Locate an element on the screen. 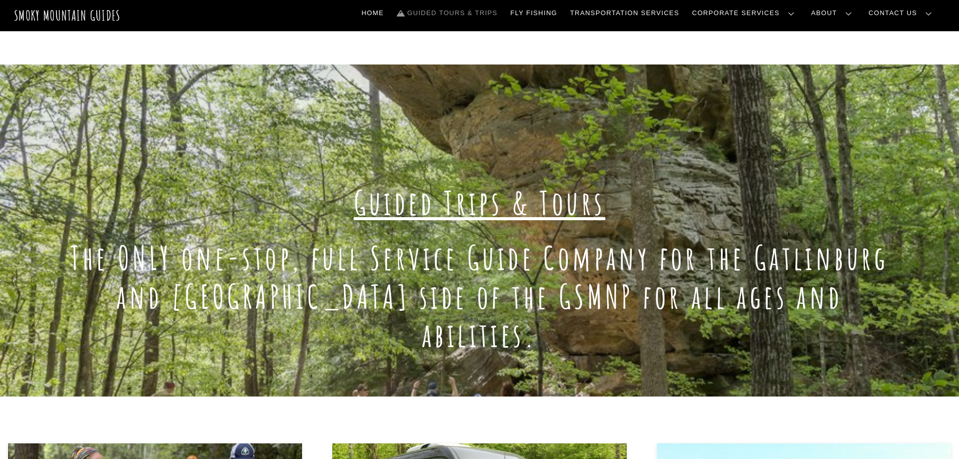 Image resolution: width=959 pixels, height=459 pixels. a: About is located at coordinates (834, 13).